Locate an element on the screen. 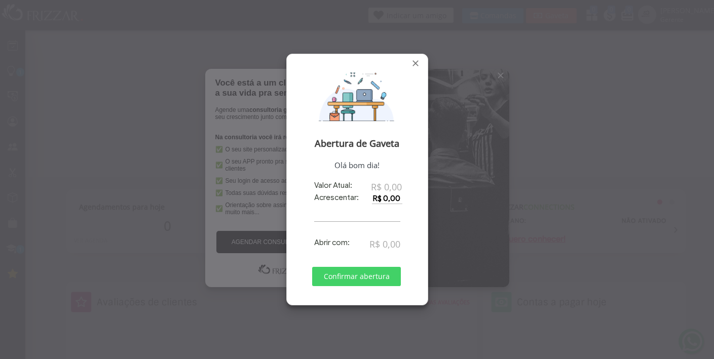  span: Confirmar abertura is located at coordinates (356, 277).